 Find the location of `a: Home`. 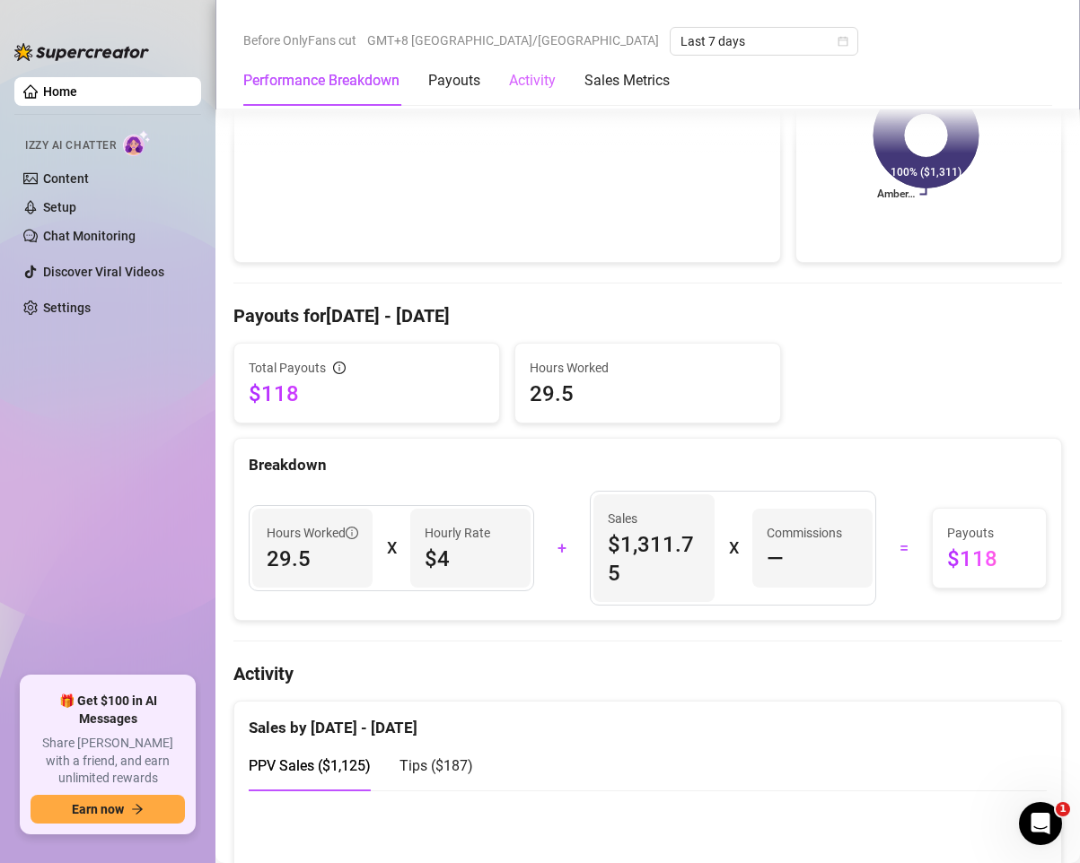

a: Home is located at coordinates (60, 92).